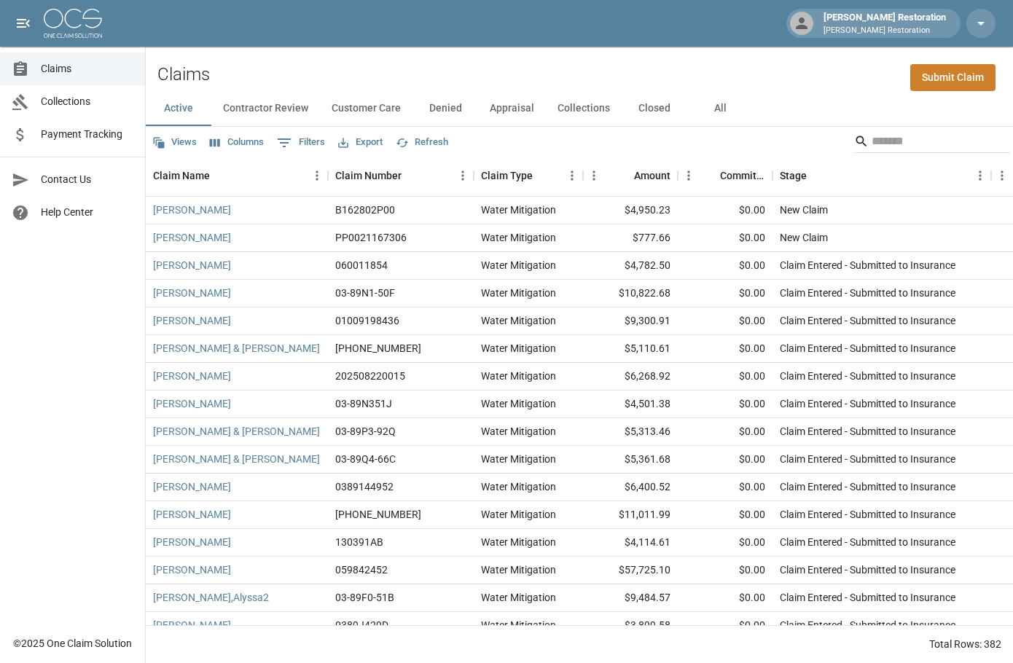 This screenshot has width=1013, height=663. I want to click on div: B162802P00, so click(365, 210).